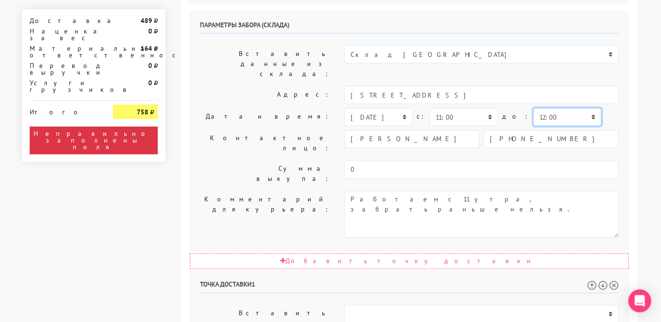 This screenshot has width=661, height=322. Describe the element at coordinates (265, 215) in the screenshot. I see `label: Комментарий для курьера:` at that location.